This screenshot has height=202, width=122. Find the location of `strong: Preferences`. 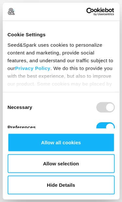

strong: Preferences is located at coordinates (21, 127).